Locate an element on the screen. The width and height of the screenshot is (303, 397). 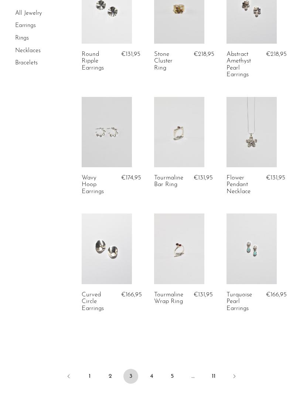
span: 3 is located at coordinates (131, 376).